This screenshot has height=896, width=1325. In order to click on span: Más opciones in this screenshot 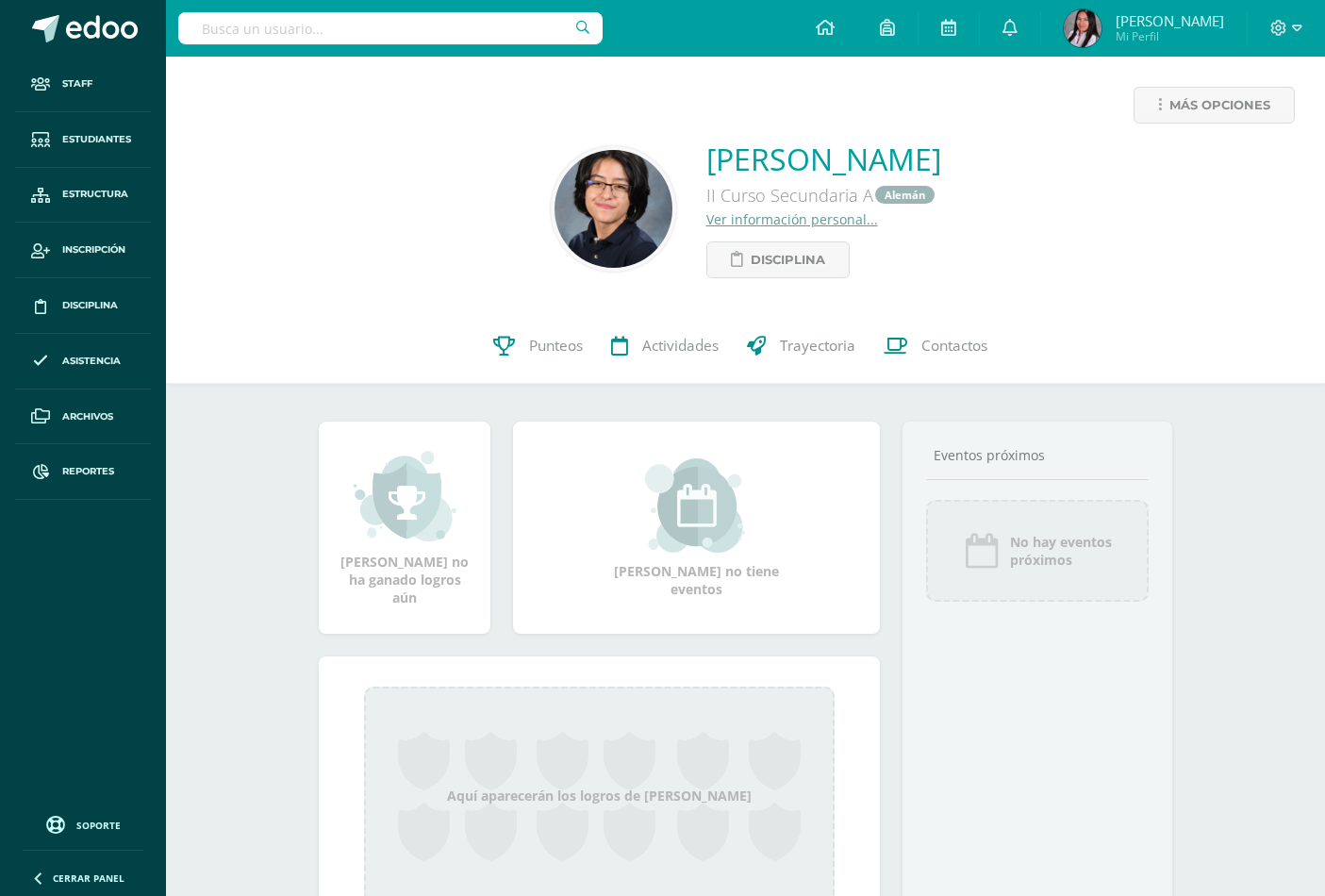, I will do `click(1219, 105)`.